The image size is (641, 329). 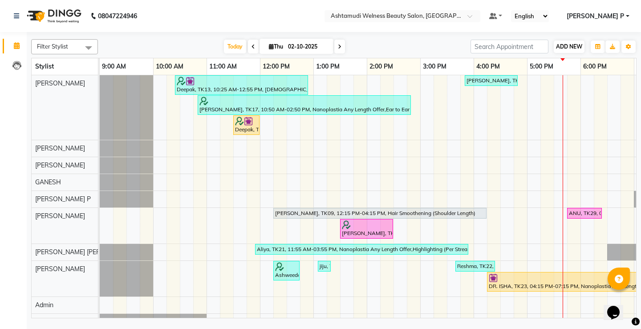 What do you see at coordinates (381, 66) in the screenshot?
I see `a: 2:00 PM` at bounding box center [381, 66].